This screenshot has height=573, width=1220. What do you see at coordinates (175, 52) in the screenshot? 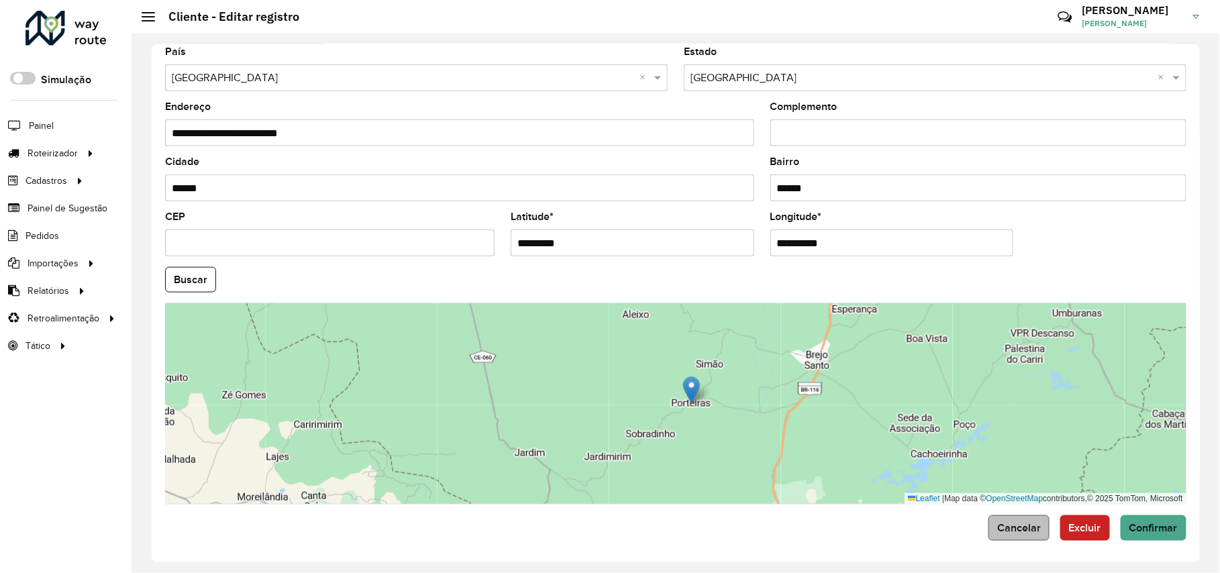
I see `label: País` at bounding box center [175, 52].